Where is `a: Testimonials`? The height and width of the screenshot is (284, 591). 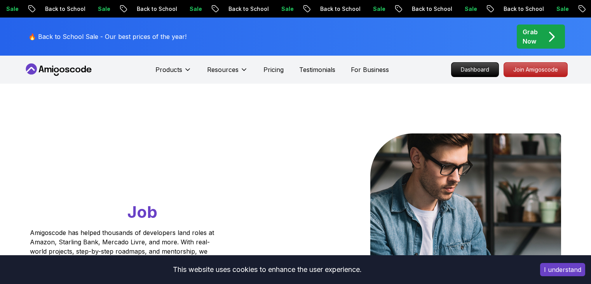 a: Testimonials is located at coordinates (317, 70).